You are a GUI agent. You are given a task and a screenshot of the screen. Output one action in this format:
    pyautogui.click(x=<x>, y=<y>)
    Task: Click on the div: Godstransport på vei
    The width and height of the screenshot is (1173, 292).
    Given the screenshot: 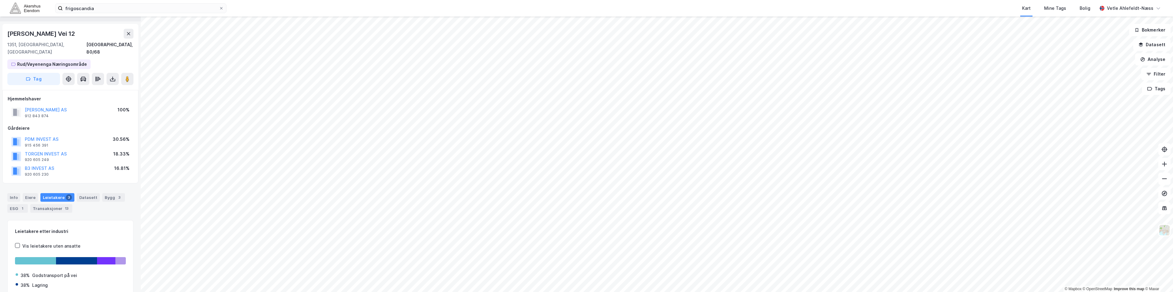 What is the action you would take?
    pyautogui.click(x=55, y=276)
    